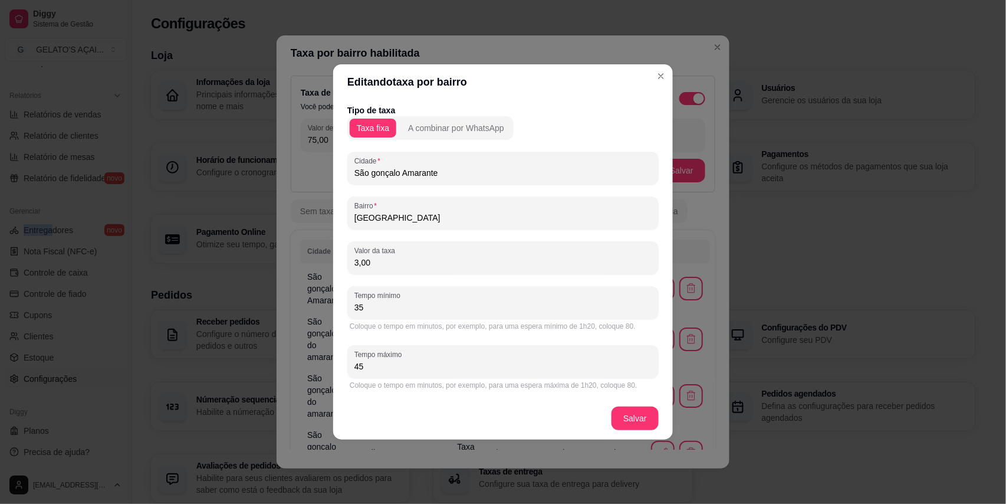 The image size is (1006, 504). Describe the element at coordinates (373, 128) in the screenshot. I see `div: Taxa fixa` at that location.